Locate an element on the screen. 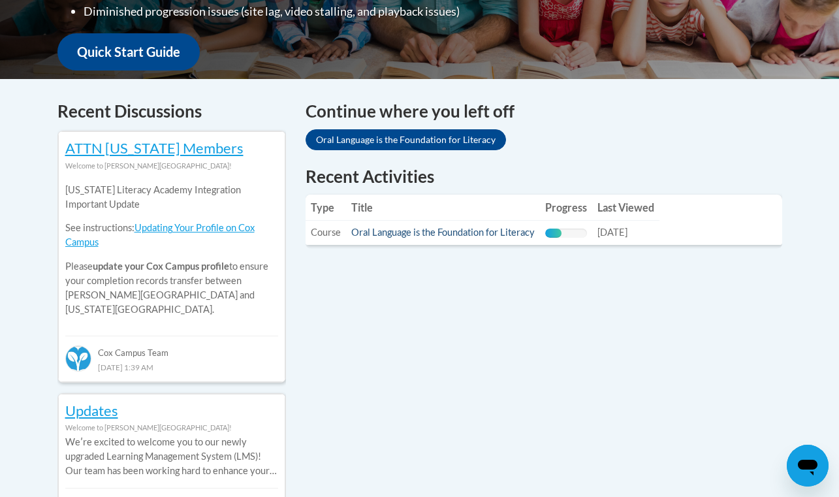 This screenshot has height=497, width=839. th: Type is located at coordinates (326, 208).